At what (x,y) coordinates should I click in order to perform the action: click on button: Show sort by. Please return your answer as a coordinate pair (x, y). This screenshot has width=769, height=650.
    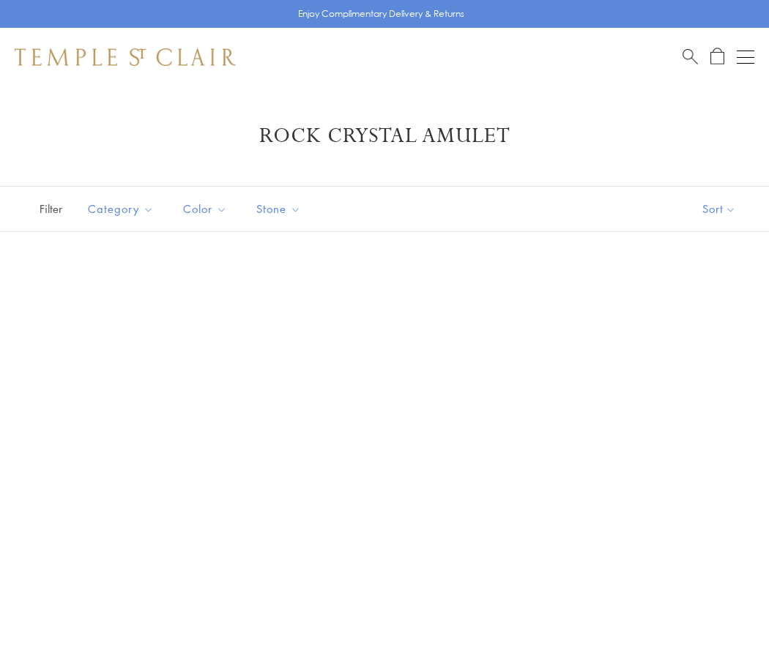
    Looking at the image, I should click on (719, 209).